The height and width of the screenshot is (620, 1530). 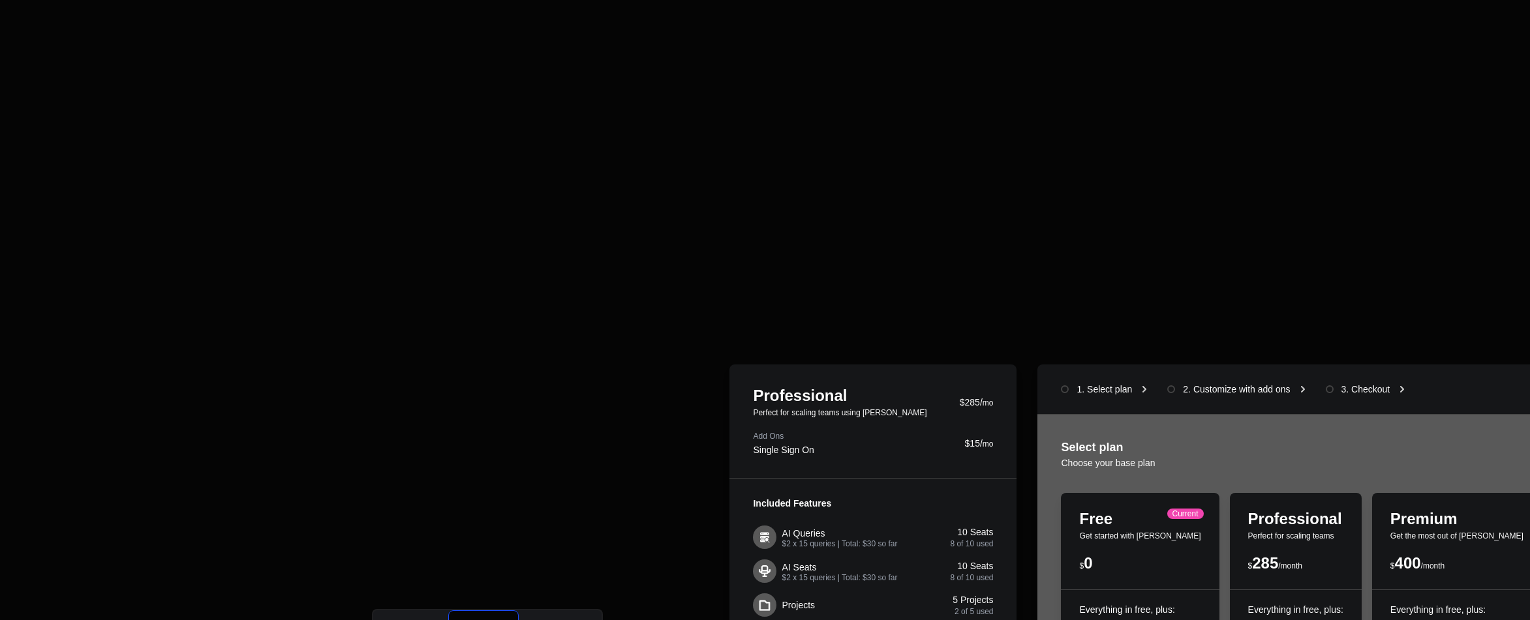 I want to click on div: 3. Checkout, so click(x=1366, y=390).